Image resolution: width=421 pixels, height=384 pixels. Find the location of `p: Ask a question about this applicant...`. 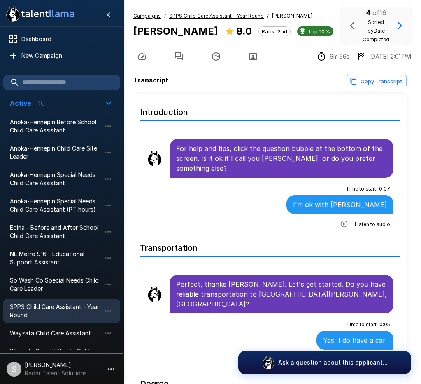

p: Ask a question about this applicant... is located at coordinates (333, 362).